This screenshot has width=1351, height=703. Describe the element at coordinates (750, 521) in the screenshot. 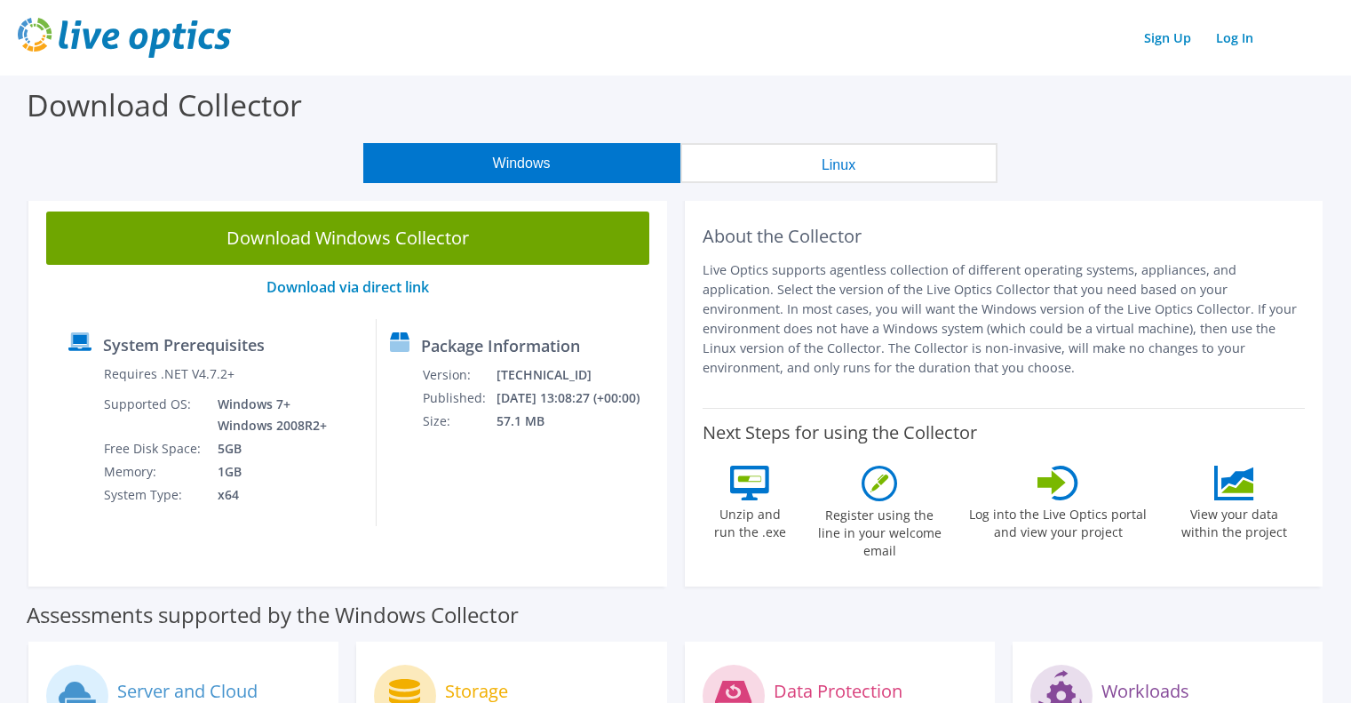

I see `label: Unzip and run the .exe` at that location.